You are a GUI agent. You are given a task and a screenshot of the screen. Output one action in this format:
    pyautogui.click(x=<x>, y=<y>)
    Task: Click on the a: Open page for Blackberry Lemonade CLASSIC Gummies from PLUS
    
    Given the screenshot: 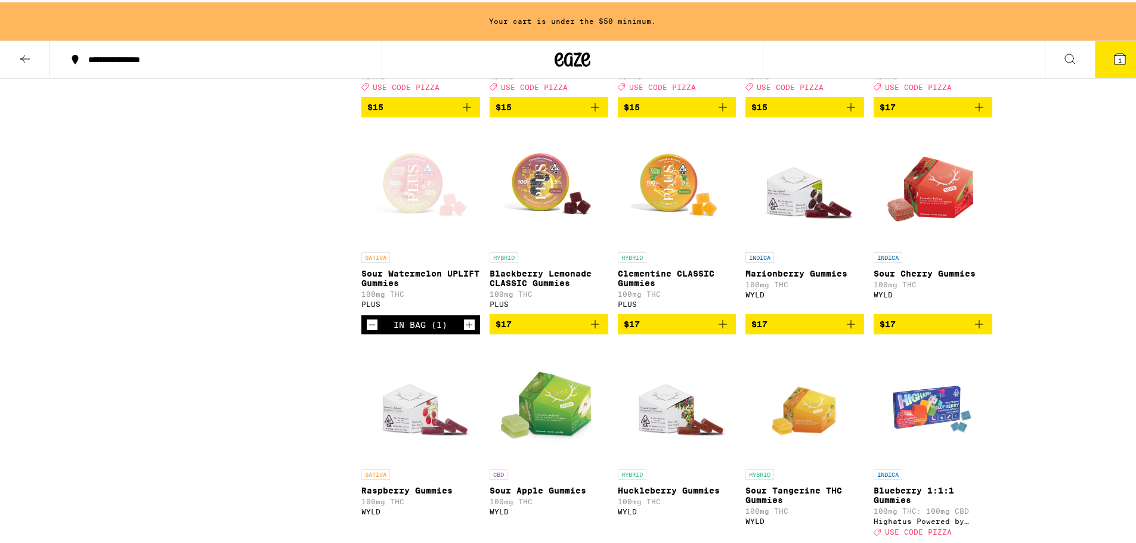 What is the action you would take?
    pyautogui.click(x=548, y=218)
    